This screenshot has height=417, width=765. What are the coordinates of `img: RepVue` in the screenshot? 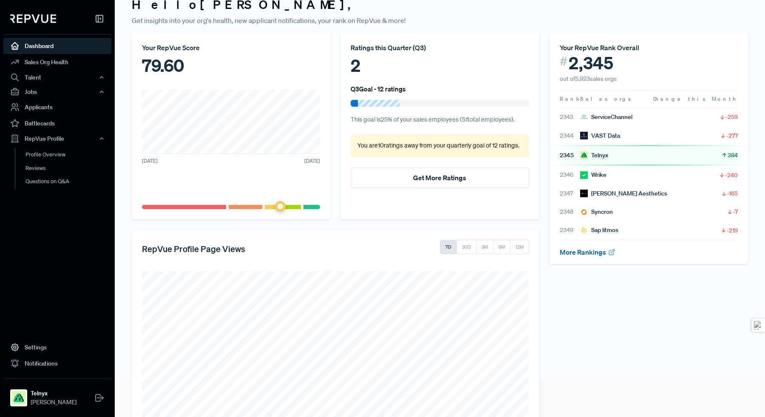 It's located at (33, 19).